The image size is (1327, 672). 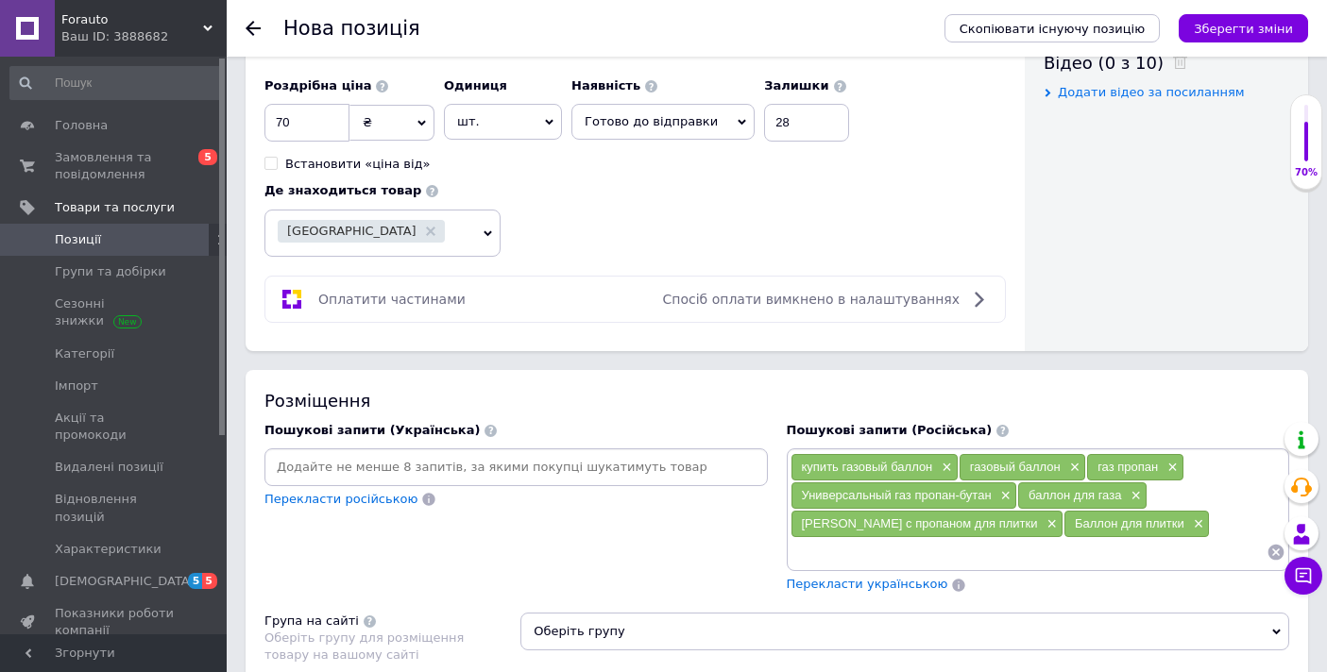 What do you see at coordinates (114, 622) in the screenshot?
I see `span: Показники роботи компанії` at bounding box center [114, 622].